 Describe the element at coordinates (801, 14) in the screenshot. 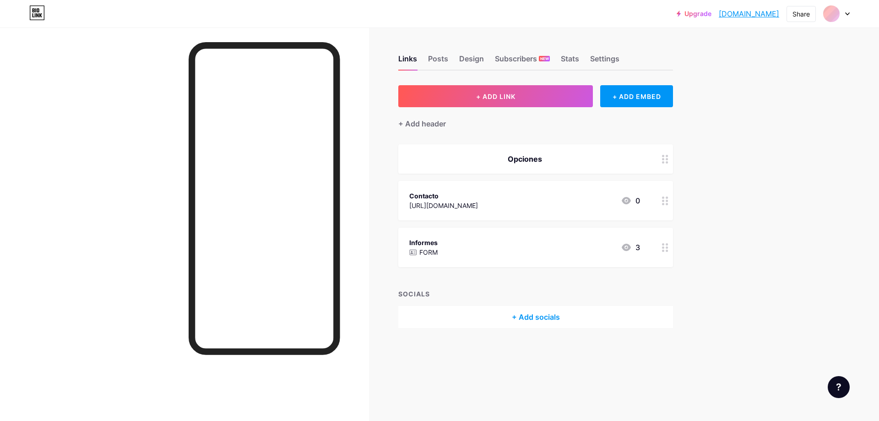

I see `div: Share` at that location.